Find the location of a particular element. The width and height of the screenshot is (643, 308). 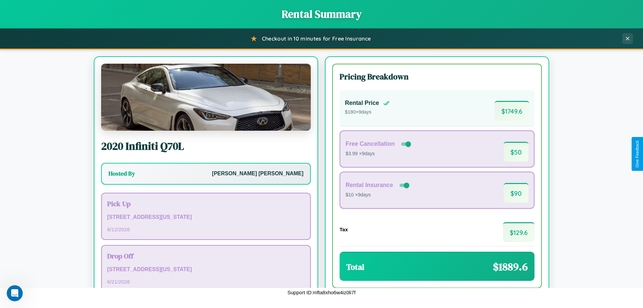

h3: Drop Off is located at coordinates (206, 256).